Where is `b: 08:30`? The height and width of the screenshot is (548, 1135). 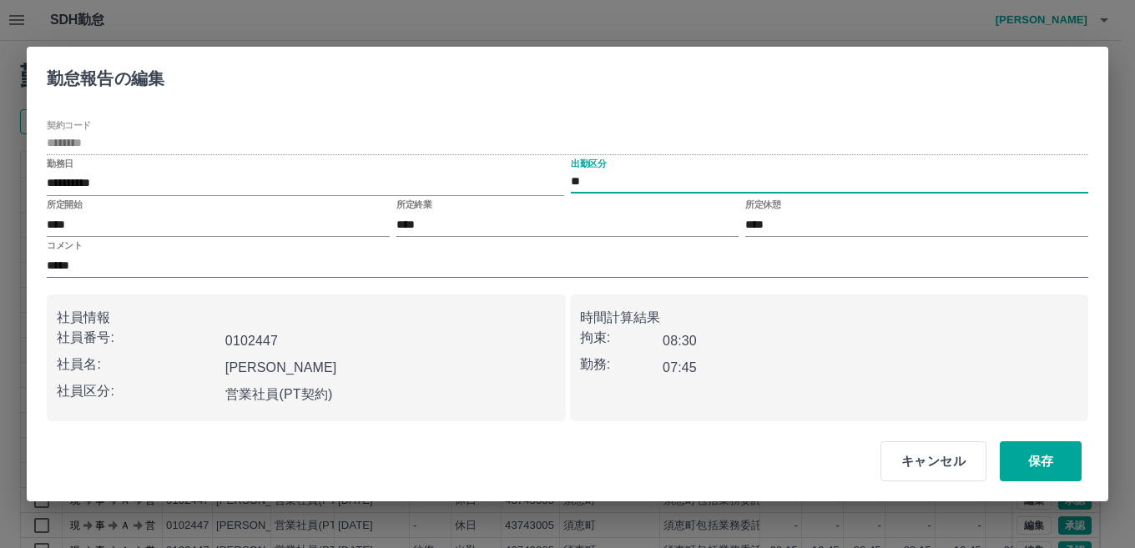
b: 08:30 is located at coordinates (679, 341).